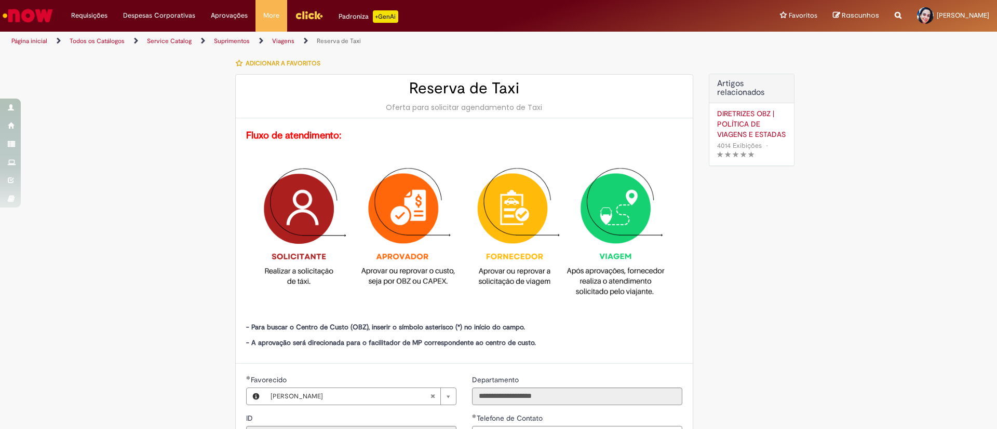 This screenshot has height=429, width=997. Describe the element at coordinates (28, 16) in the screenshot. I see `img: ServiceNow` at that location.